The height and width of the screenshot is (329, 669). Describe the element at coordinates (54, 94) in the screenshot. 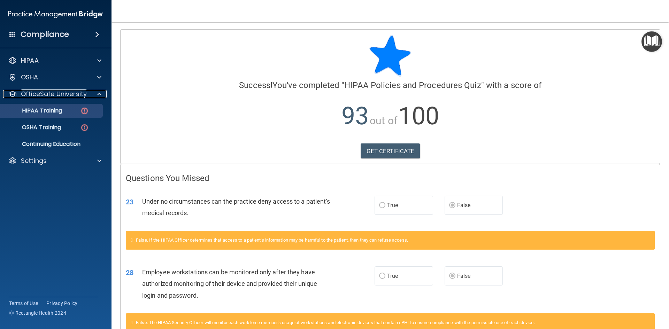

I see `p: OfficeSafe University` at that location.